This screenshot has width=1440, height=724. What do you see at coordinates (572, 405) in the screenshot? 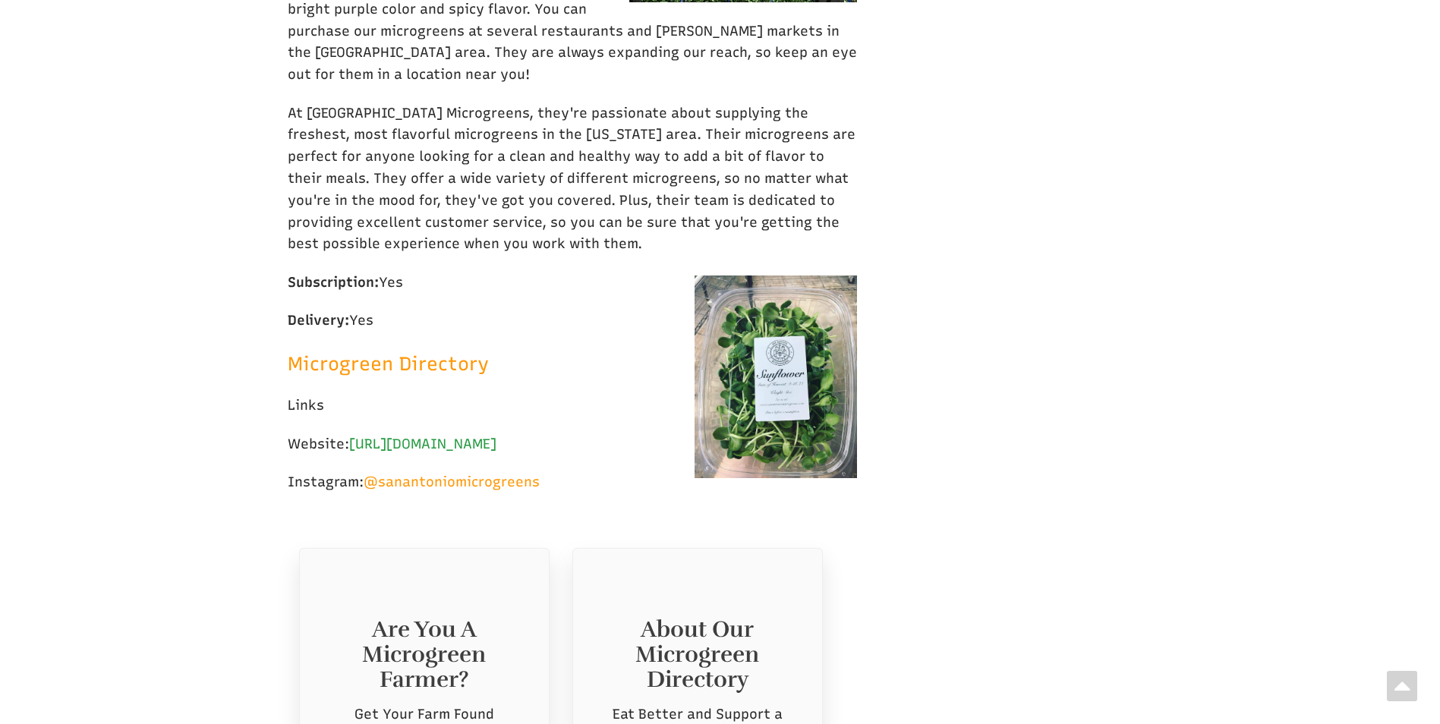
I see `p: Links` at bounding box center [572, 405].